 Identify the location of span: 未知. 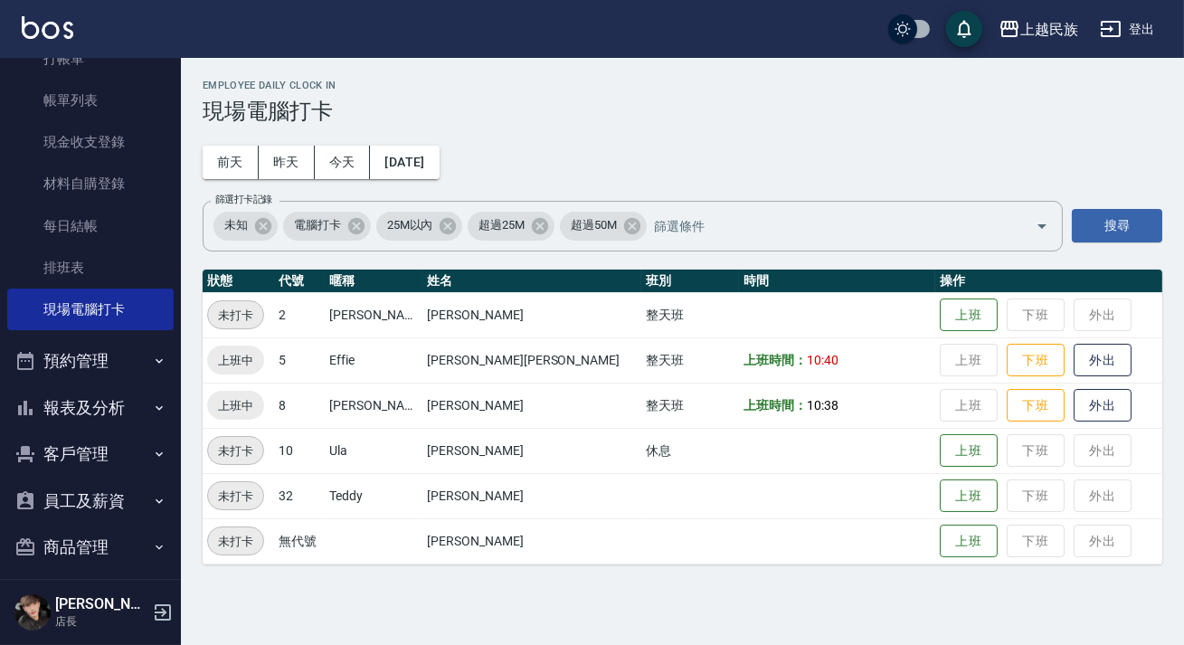
(236, 225).